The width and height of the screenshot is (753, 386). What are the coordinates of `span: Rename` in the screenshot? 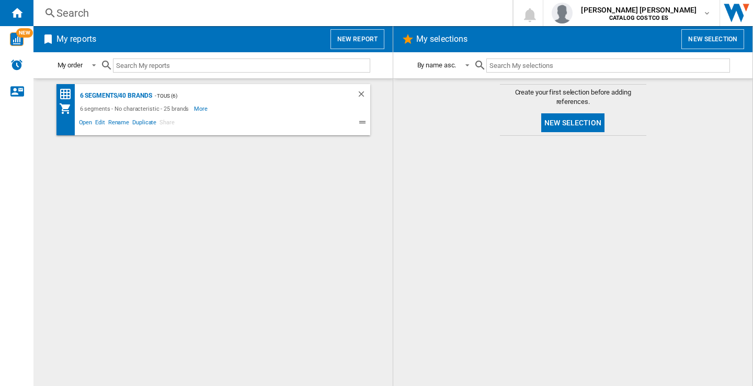 It's located at (119, 124).